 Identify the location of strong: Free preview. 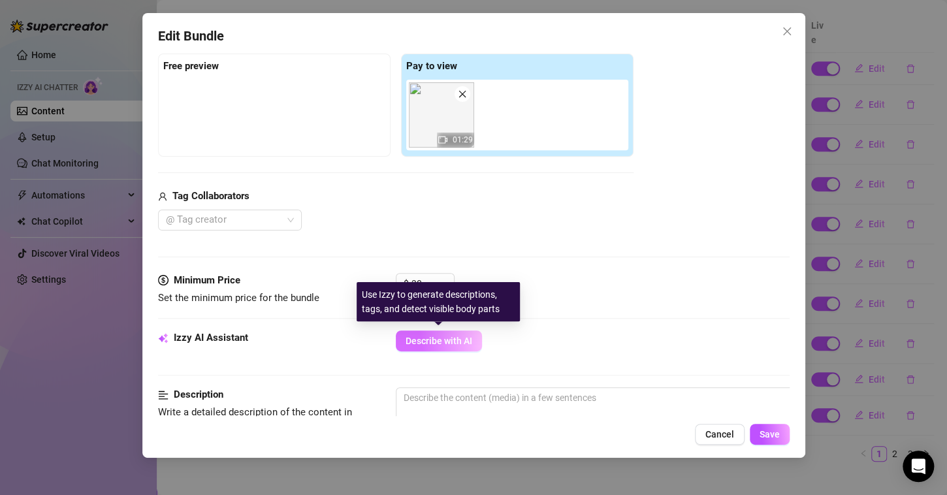
(191, 66).